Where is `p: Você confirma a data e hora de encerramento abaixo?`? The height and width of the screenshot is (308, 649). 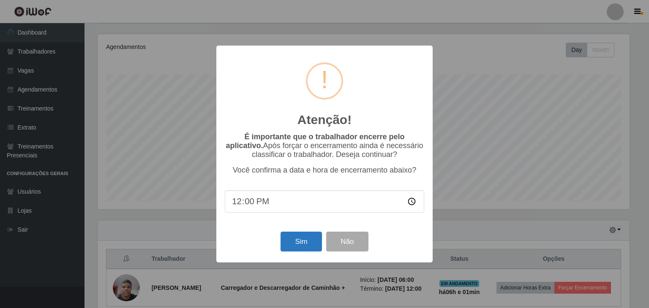
p: Você confirma a data e hora de encerramento abaixo? is located at coordinates (324, 170).